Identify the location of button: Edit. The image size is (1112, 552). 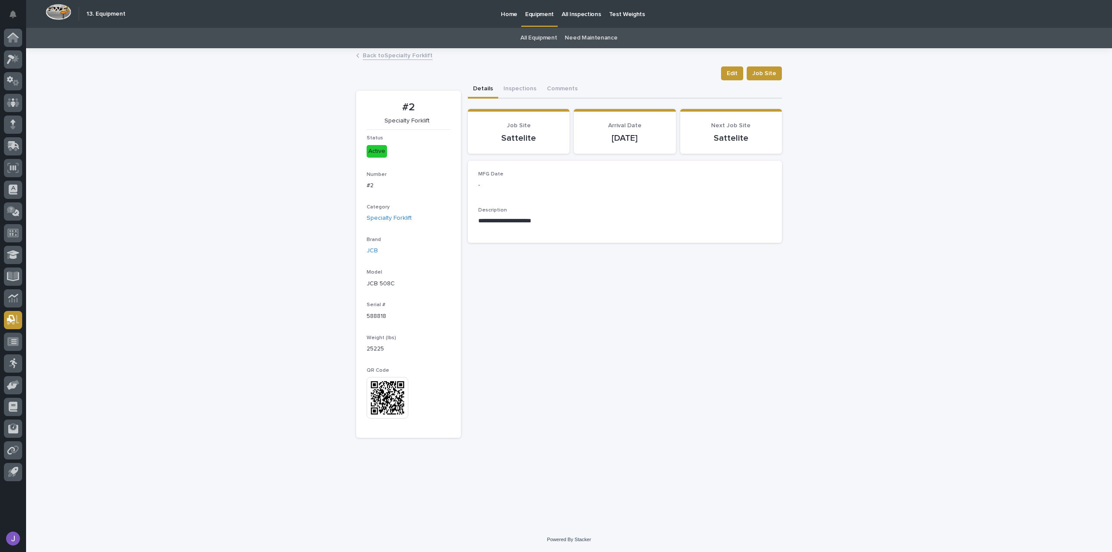
(732, 73).